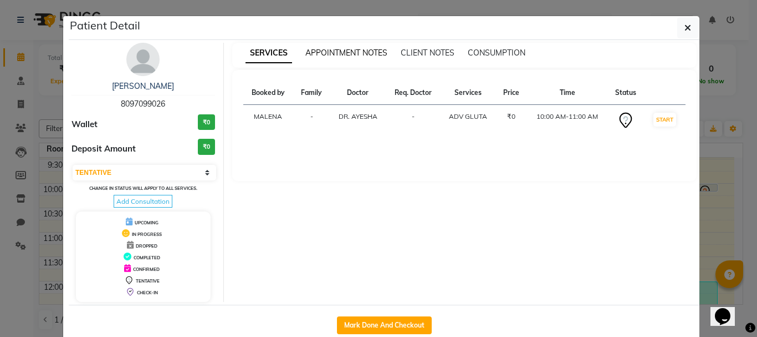 This screenshot has height=337, width=757. Describe the element at coordinates (147, 281) in the screenshot. I see `span: TENTATIVE` at that location.